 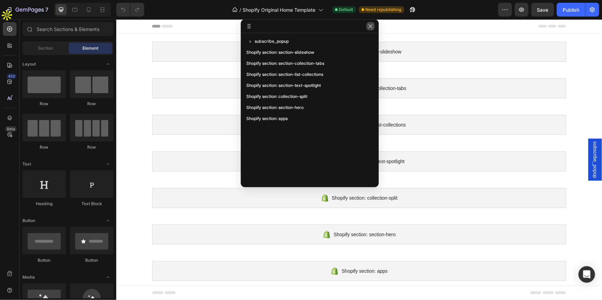 I want to click on div: Heading, so click(x=44, y=204).